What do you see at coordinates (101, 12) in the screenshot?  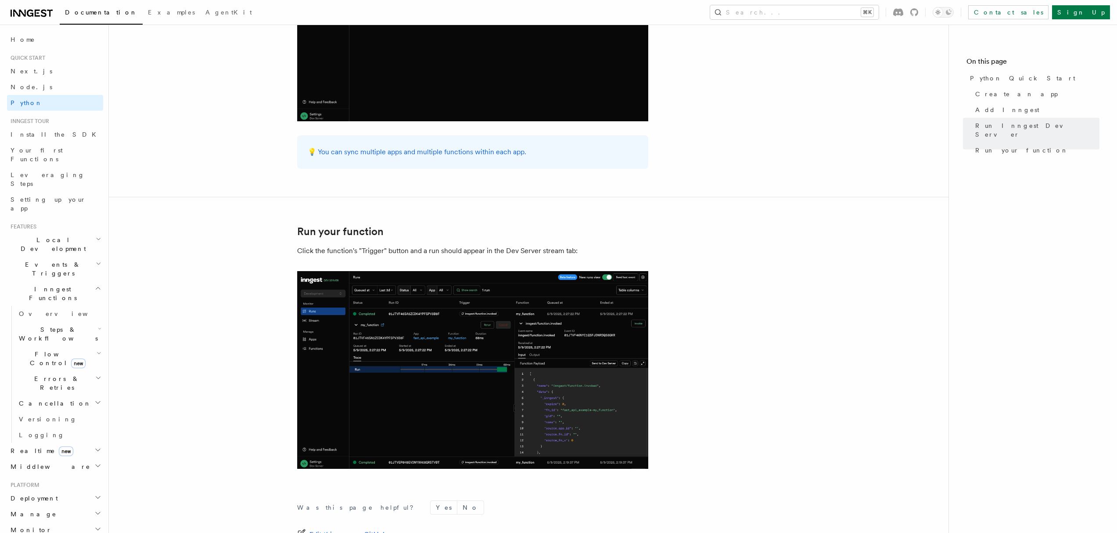 I see `span: Documentation` at bounding box center [101, 12].